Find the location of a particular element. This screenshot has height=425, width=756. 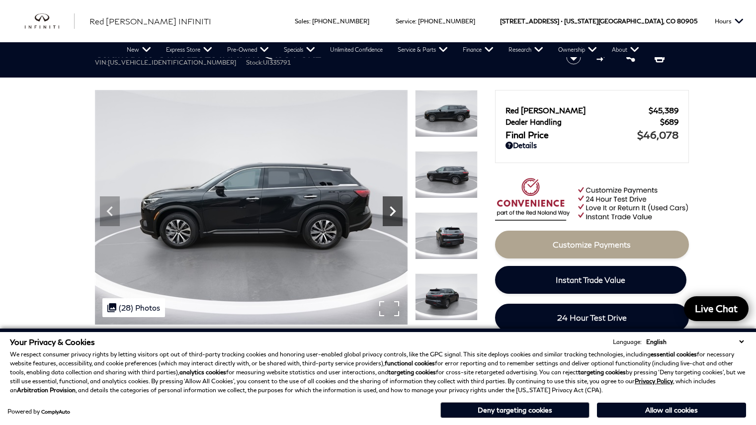

div: (28) Photos is located at coordinates (134, 308).